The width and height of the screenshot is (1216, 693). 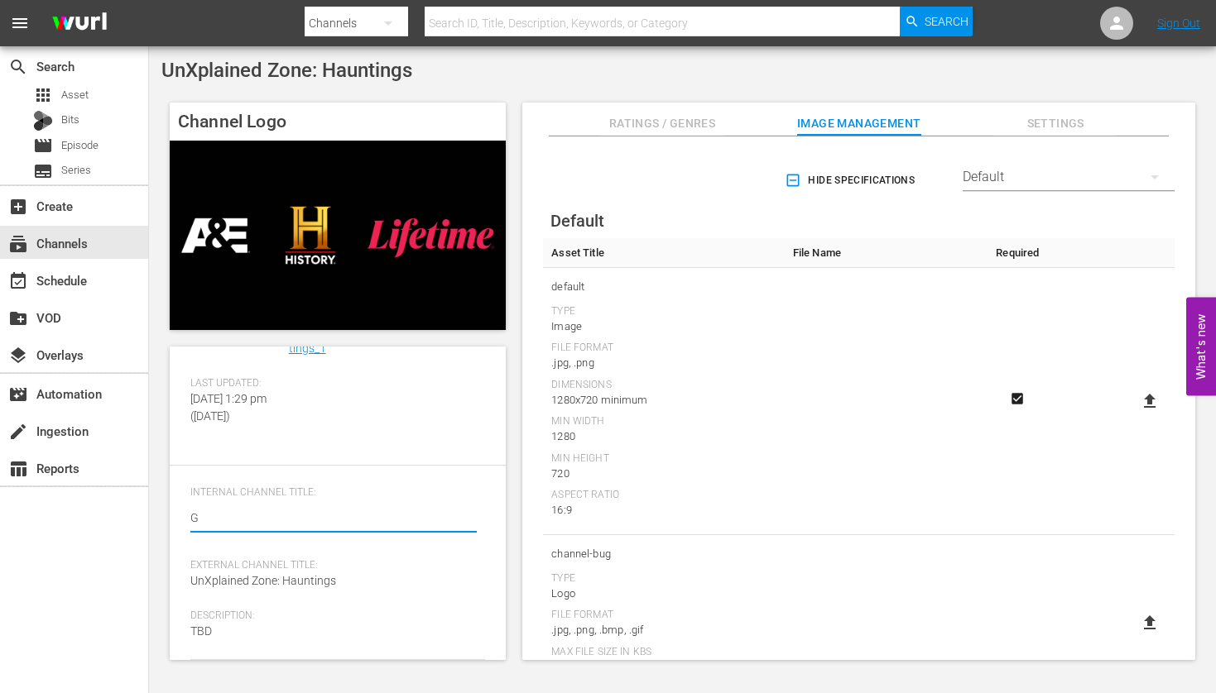 I want to click on div: Dimensions, so click(x=663, y=386).